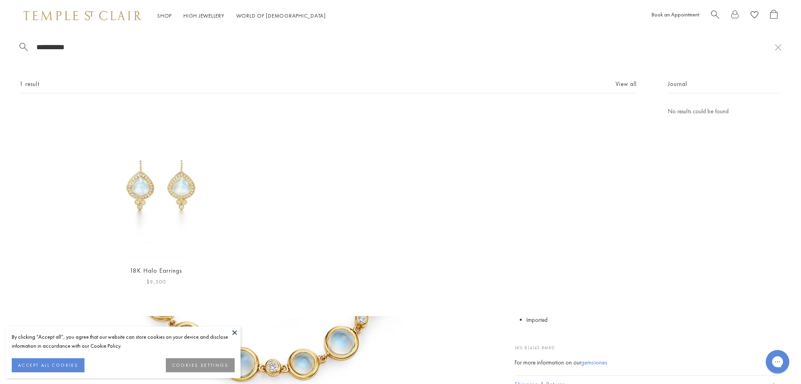  I want to click on a: gemstones, so click(594, 362).